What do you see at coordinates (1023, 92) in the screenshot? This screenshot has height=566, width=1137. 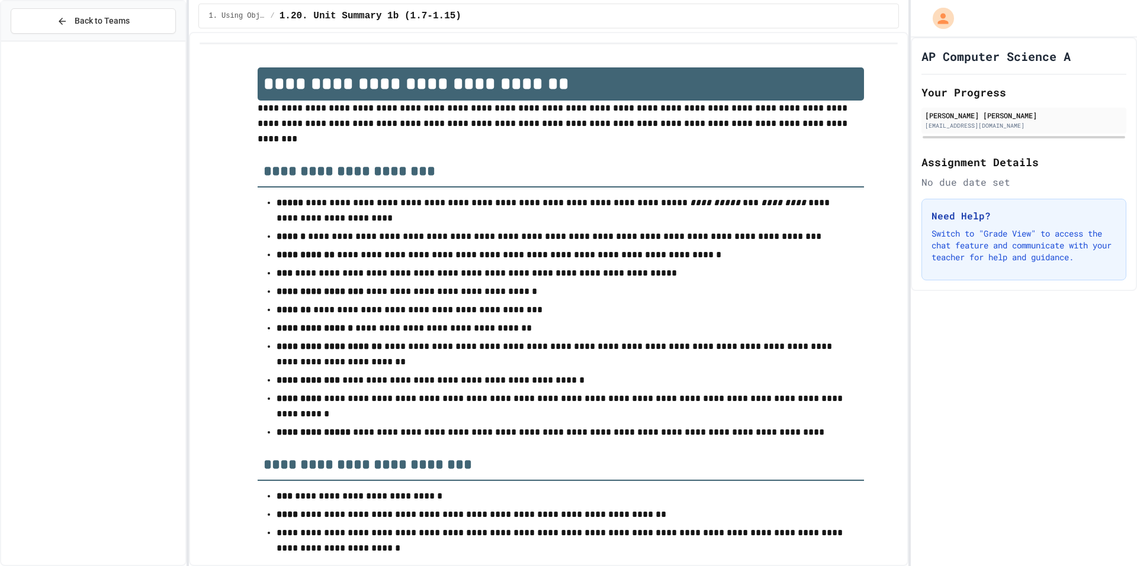 I see `h2: Your Progress` at bounding box center [1023, 92].